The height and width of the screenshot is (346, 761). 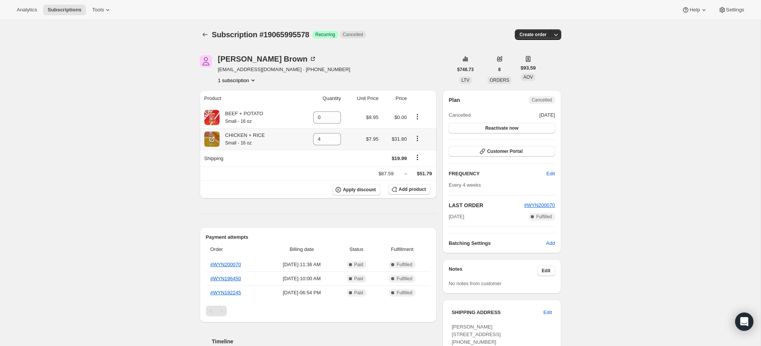 I want to click on div: $87.59, so click(x=386, y=174).